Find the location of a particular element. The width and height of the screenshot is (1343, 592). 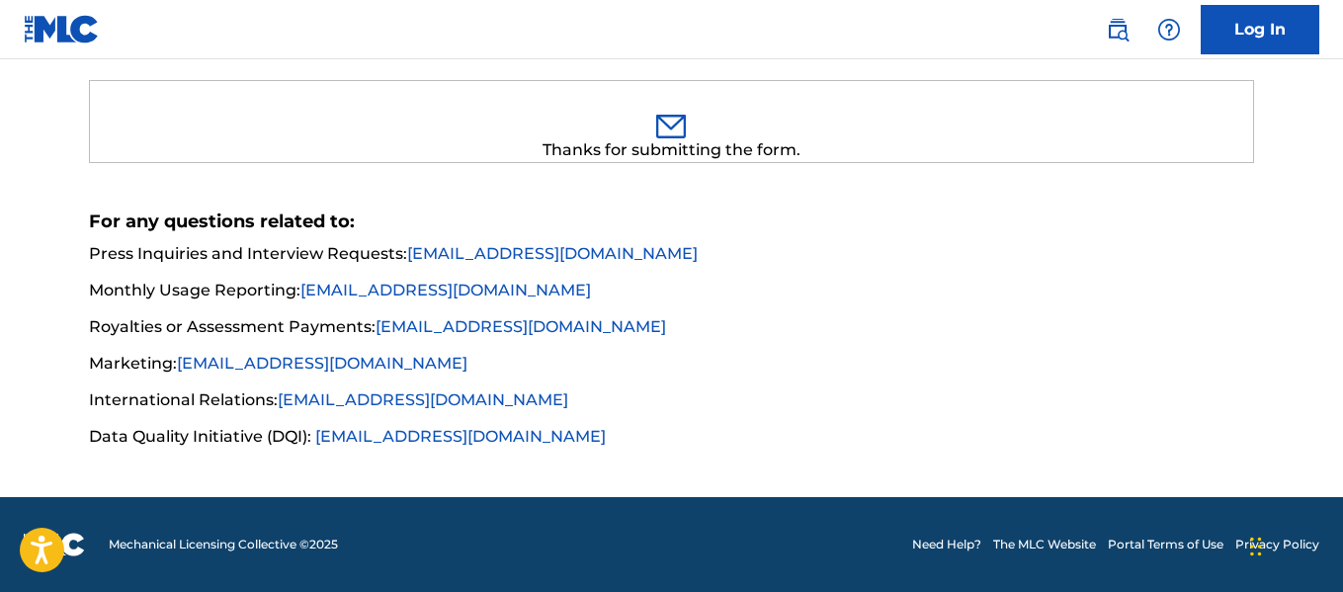

div: Thanks for submitting the form. is located at coordinates (672, 150).